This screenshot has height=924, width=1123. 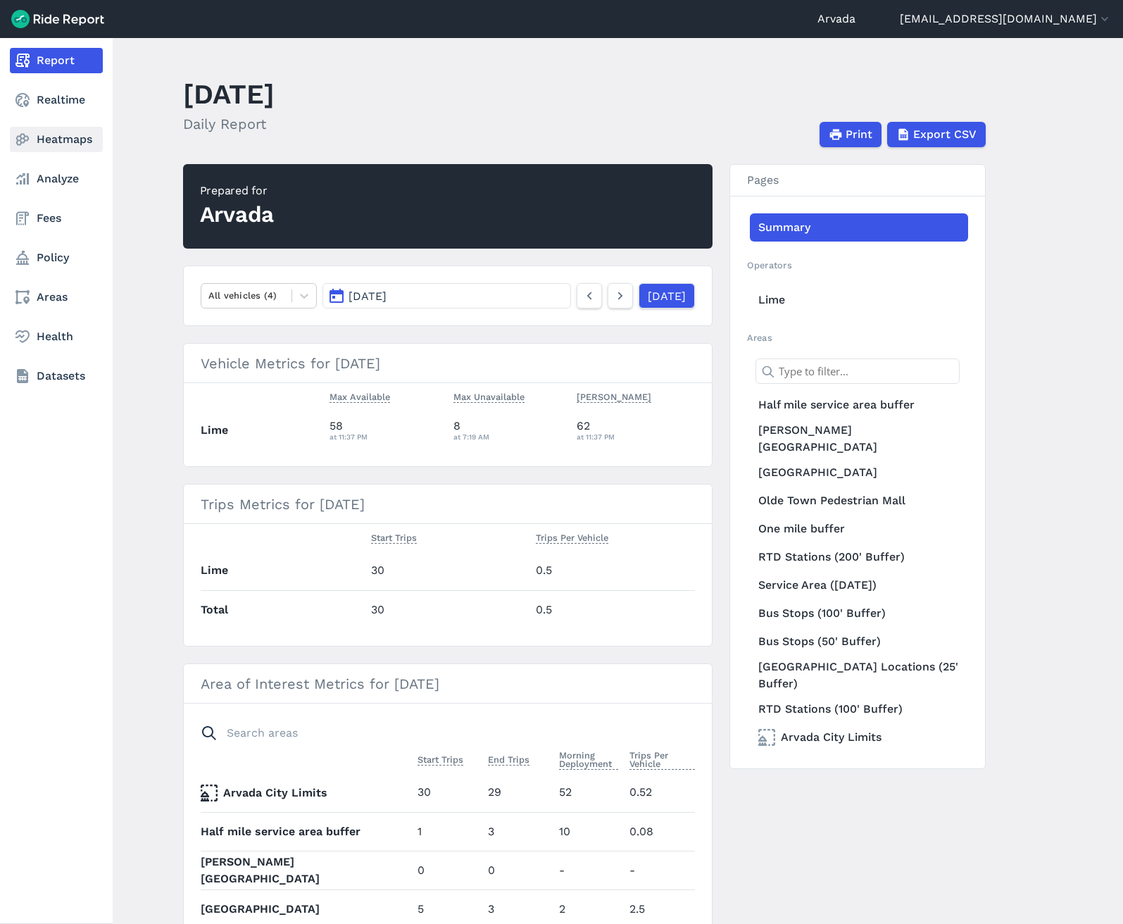 What do you see at coordinates (589, 760) in the screenshot?
I see `button: Morning Deployment` at bounding box center [589, 760].